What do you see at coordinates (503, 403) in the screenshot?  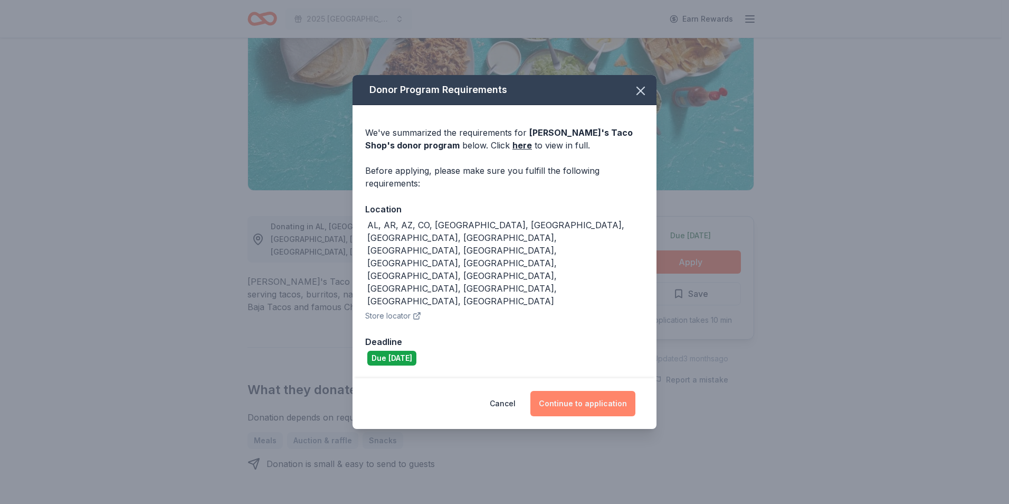 I see `button: Cancel` at bounding box center [503, 403].